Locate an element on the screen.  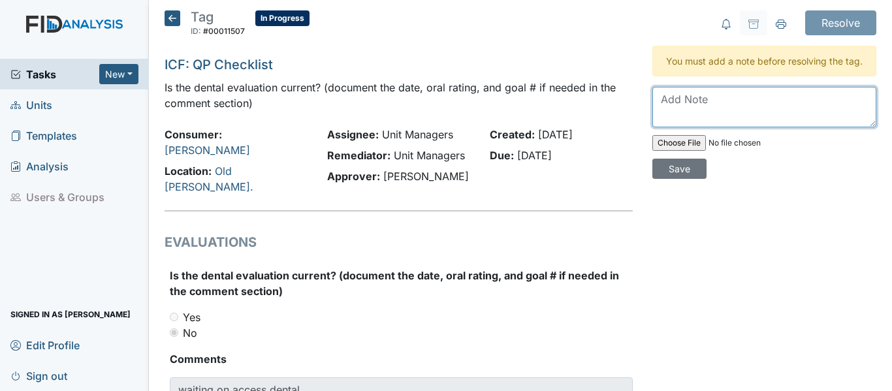
span: In Progress is located at coordinates (282, 18).